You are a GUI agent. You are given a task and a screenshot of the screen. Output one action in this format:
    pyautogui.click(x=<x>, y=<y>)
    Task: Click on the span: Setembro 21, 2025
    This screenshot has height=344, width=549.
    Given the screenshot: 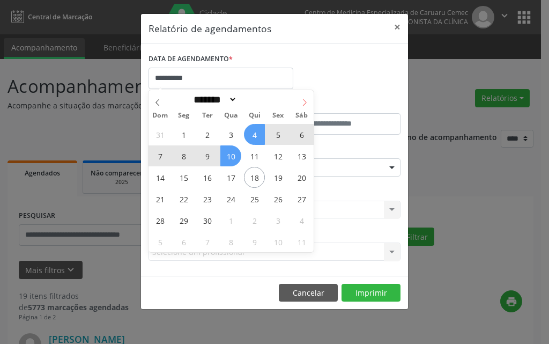 What is the action you would take?
    pyautogui.click(x=160, y=198)
    